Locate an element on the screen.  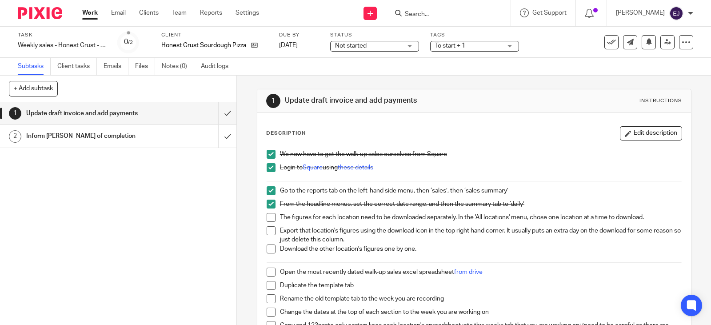
a: Client tasks is located at coordinates (77, 66).